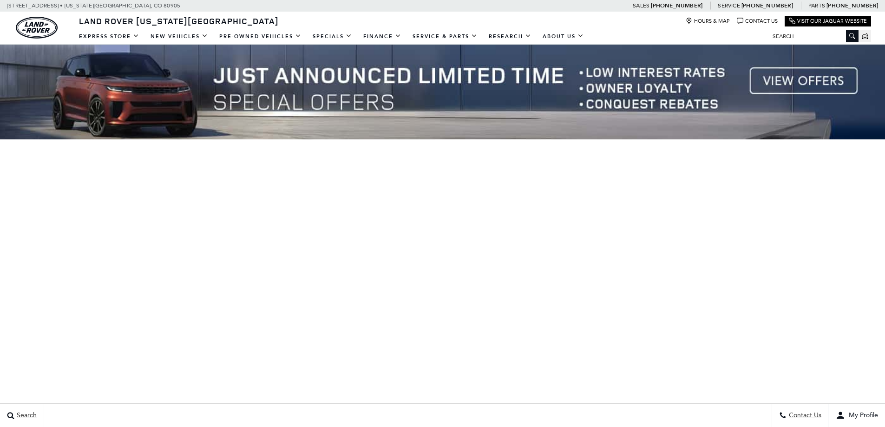 The image size is (885, 427). Describe the element at coordinates (332, 36) in the screenshot. I see `a: Specials` at that location.